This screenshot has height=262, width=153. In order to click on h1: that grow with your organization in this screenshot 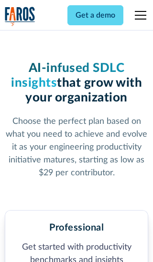, I will do `click(76, 83)`.